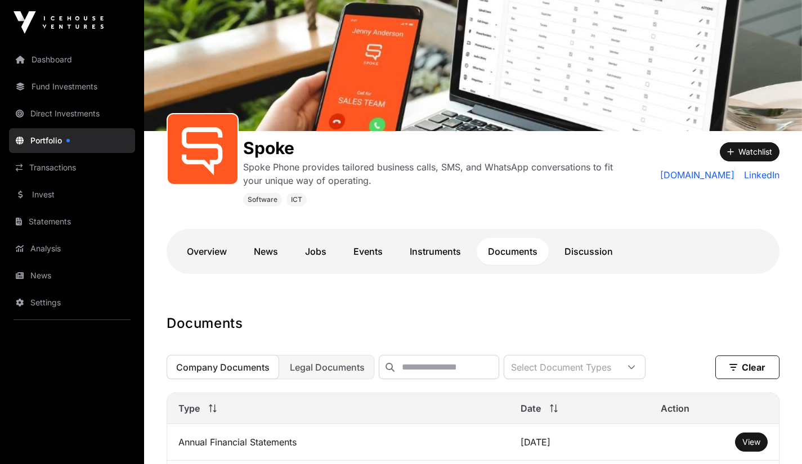 This screenshot has width=802, height=464. I want to click on span: Date, so click(531, 409).